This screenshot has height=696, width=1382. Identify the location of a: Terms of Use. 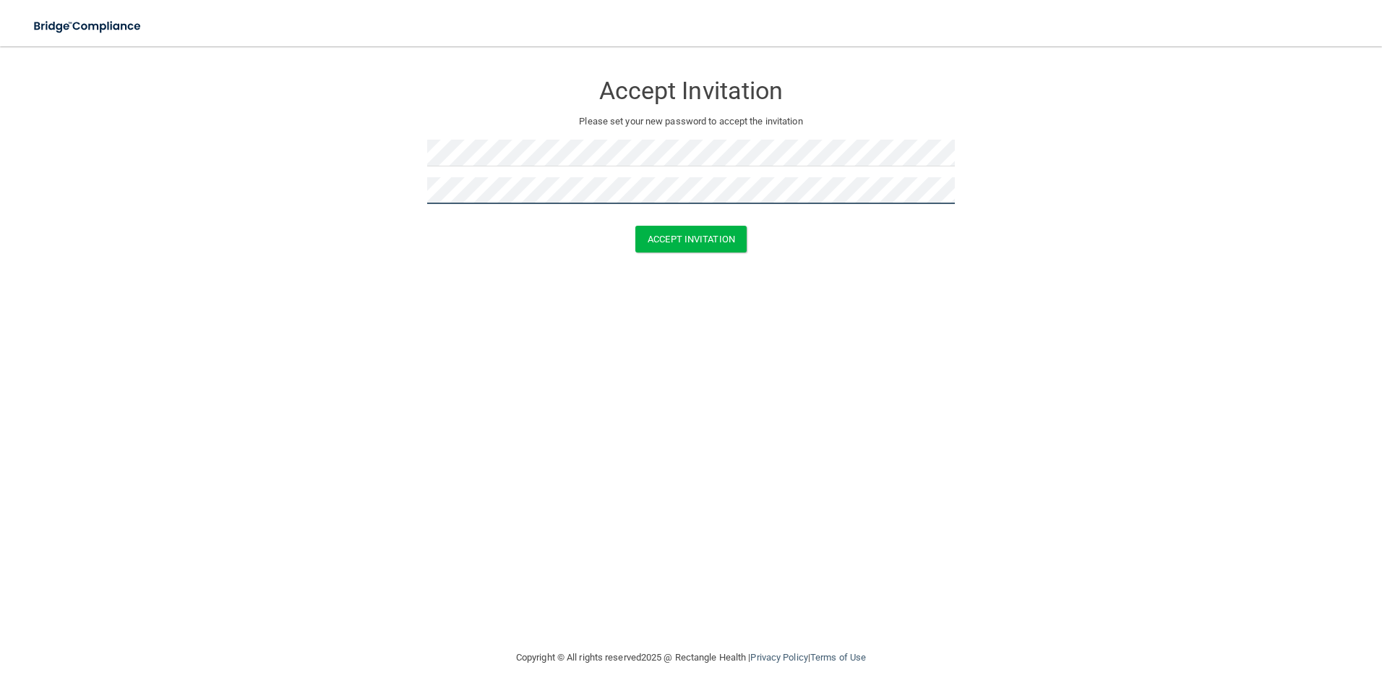
(838, 657).